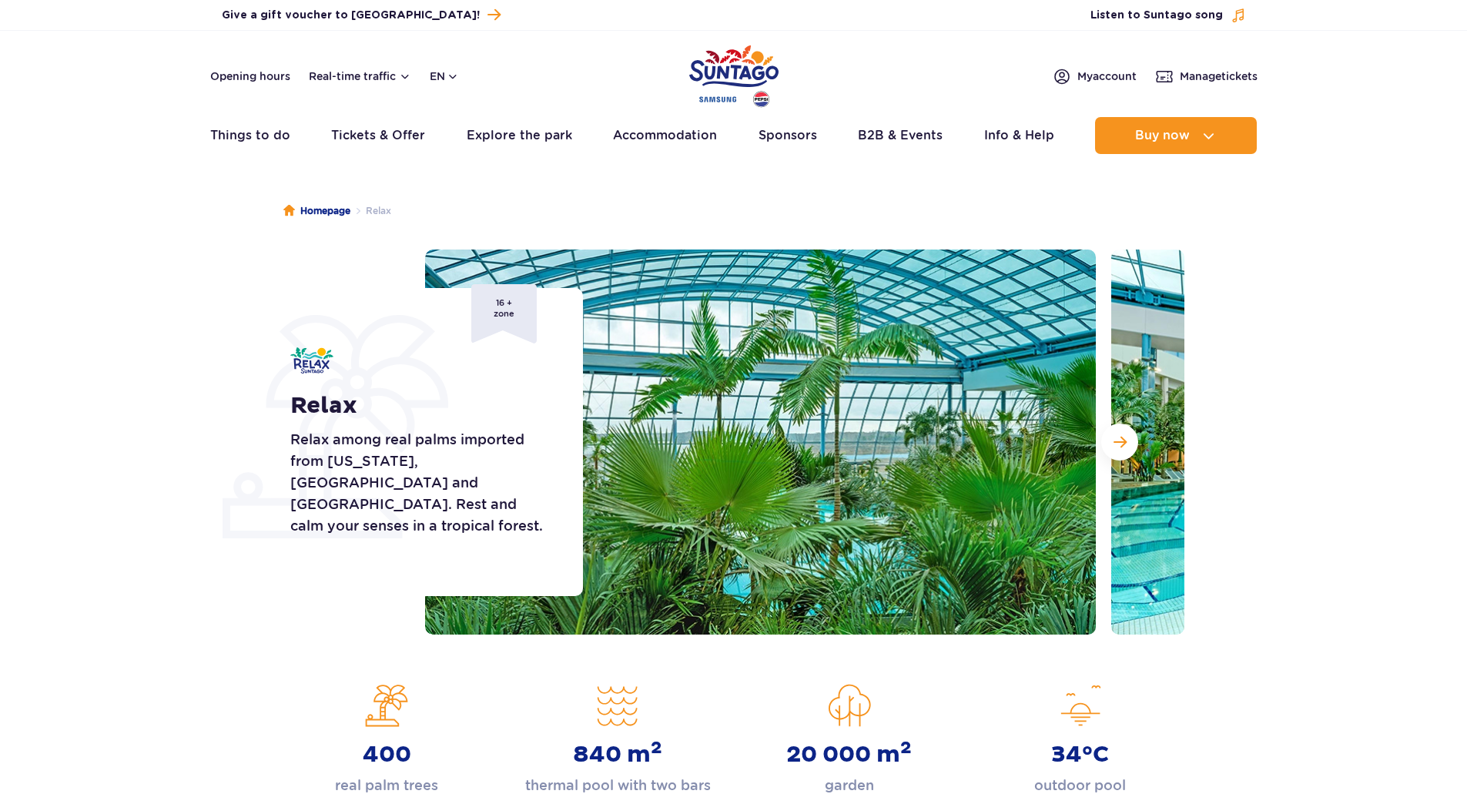 The image size is (1467, 794). I want to click on a: B2B & Events, so click(900, 135).